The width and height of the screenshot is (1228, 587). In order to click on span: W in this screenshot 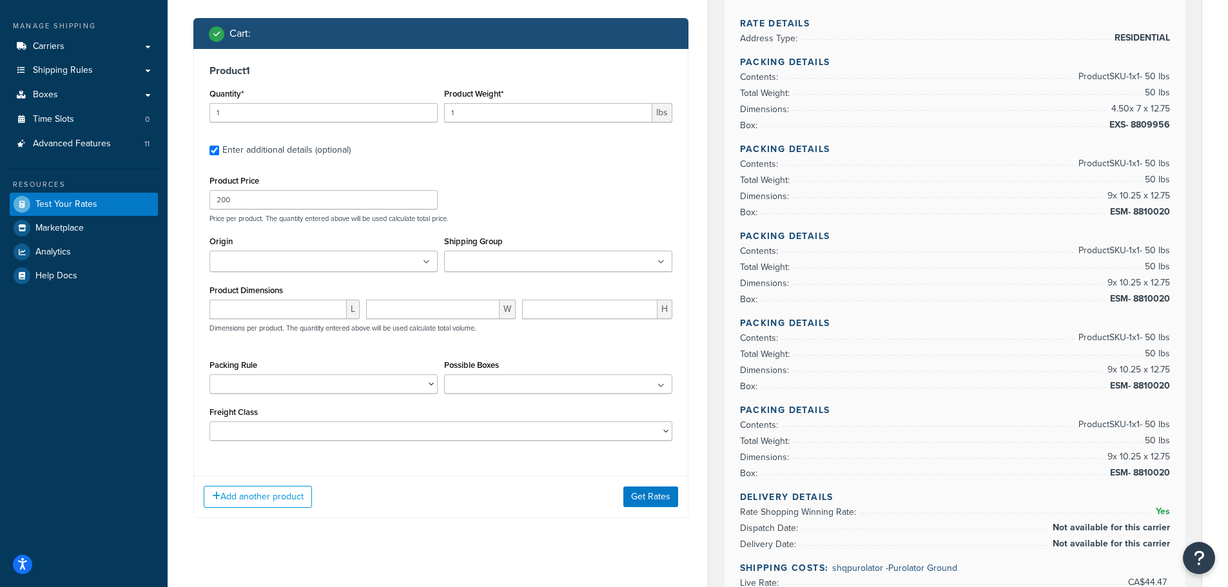, I will do `click(507, 310)`.